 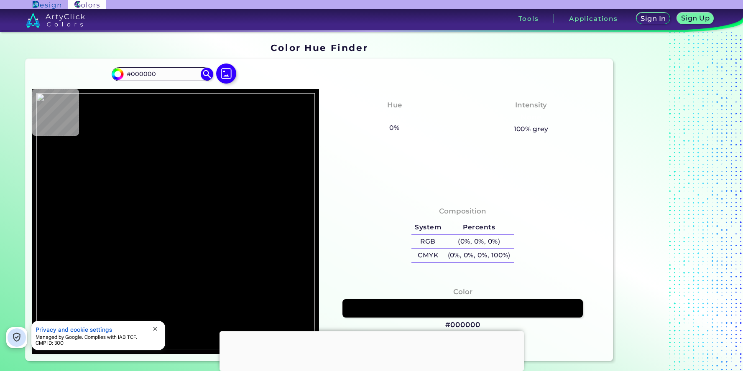 I want to click on h3: Applications, so click(x=594, y=18).